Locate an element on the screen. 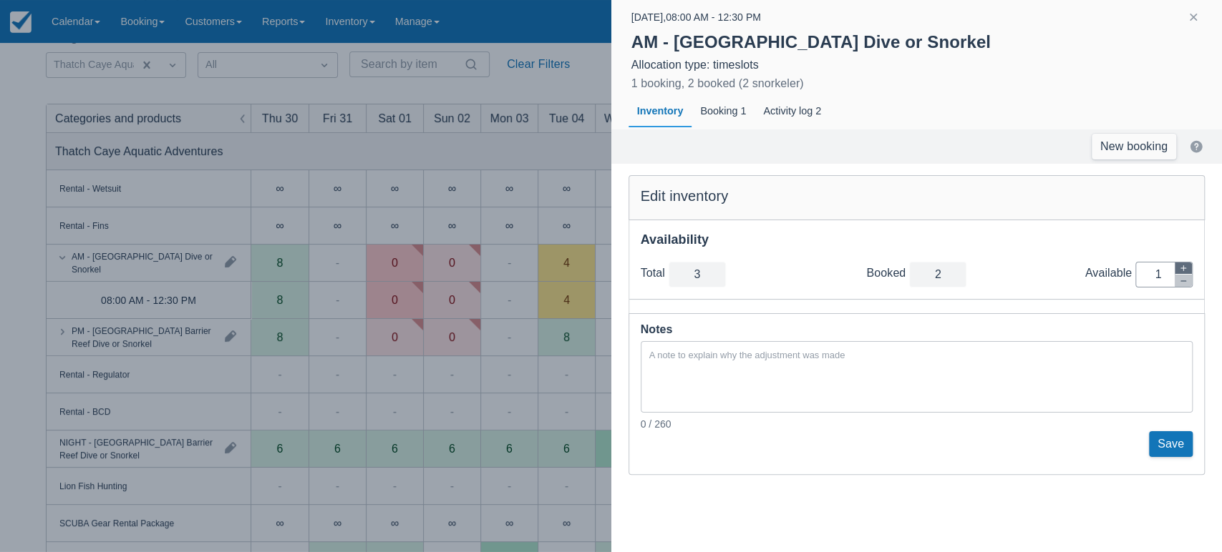 The image size is (1222, 552). div: Total is located at coordinates (654, 273).